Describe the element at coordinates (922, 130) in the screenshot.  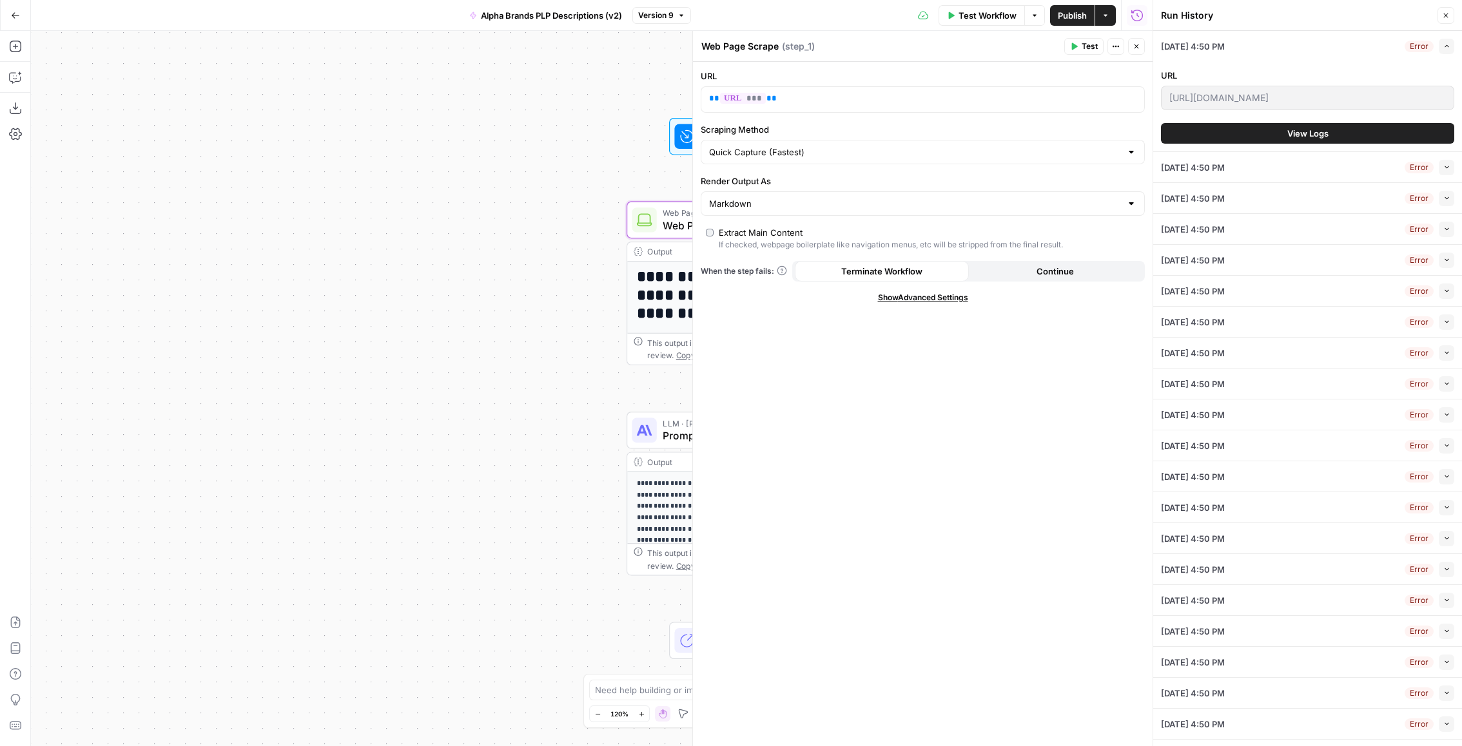
I see `label: Scraping Method` at that location.